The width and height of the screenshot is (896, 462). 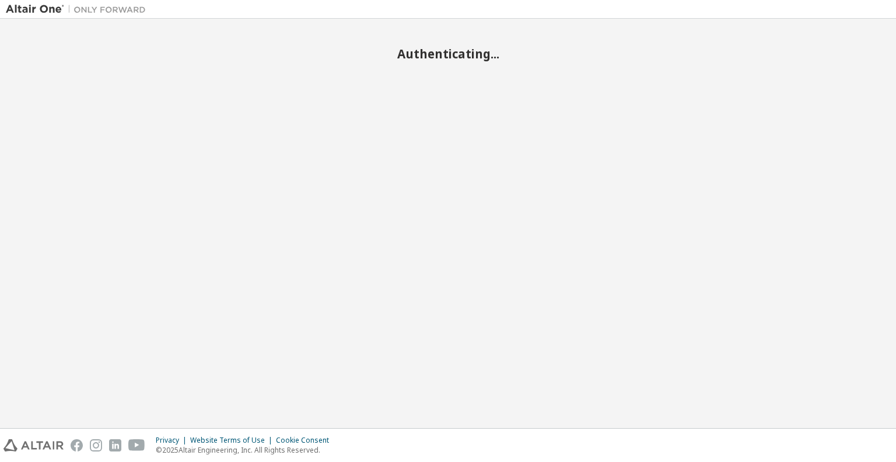 I want to click on img: Altair One, so click(x=79, y=9).